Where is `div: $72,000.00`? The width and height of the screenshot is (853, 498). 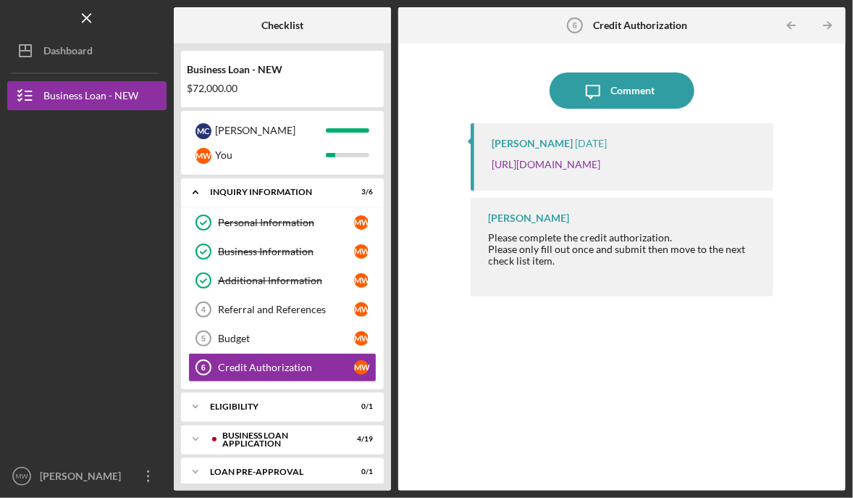
div: $72,000.00 is located at coordinates (282, 88).